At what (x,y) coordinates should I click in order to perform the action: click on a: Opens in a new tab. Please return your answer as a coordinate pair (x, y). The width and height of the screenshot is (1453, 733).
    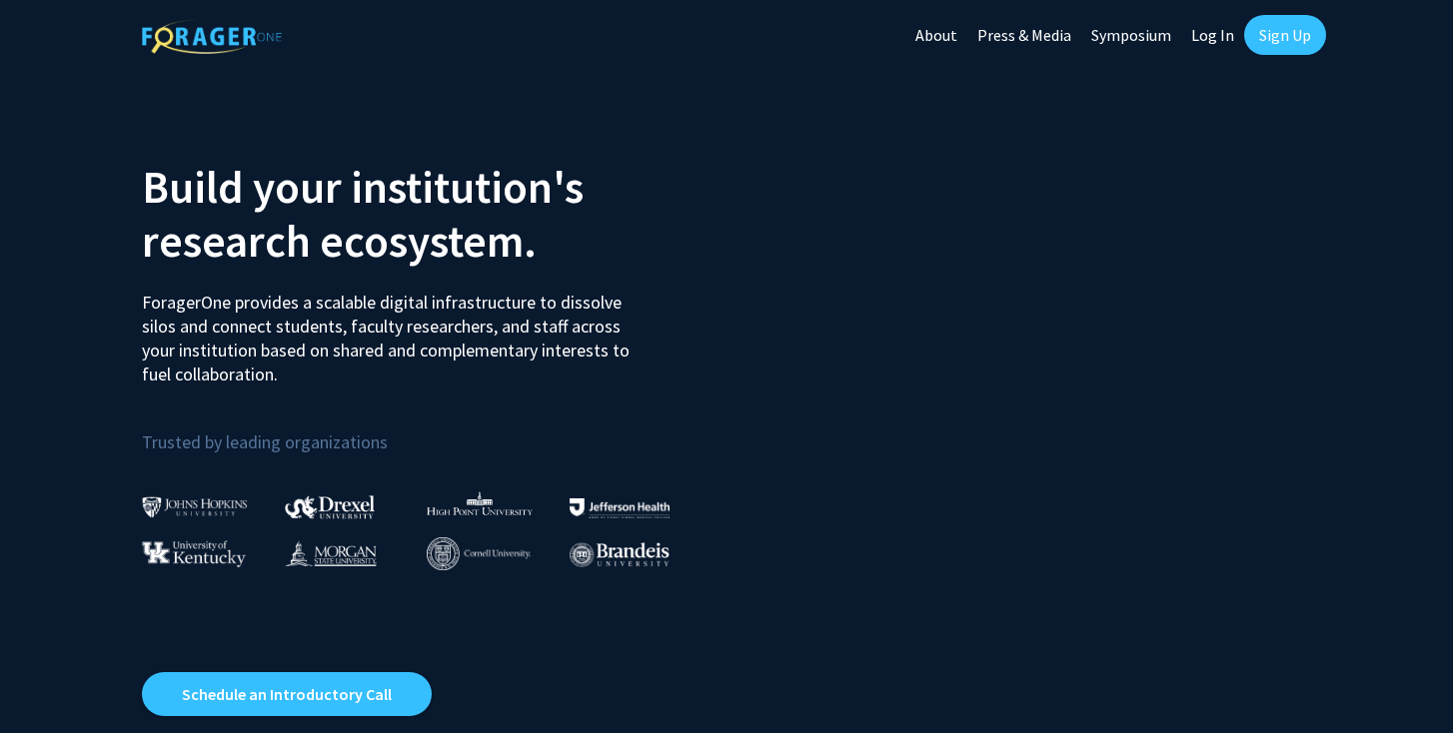
    Looking at the image, I should click on (287, 694).